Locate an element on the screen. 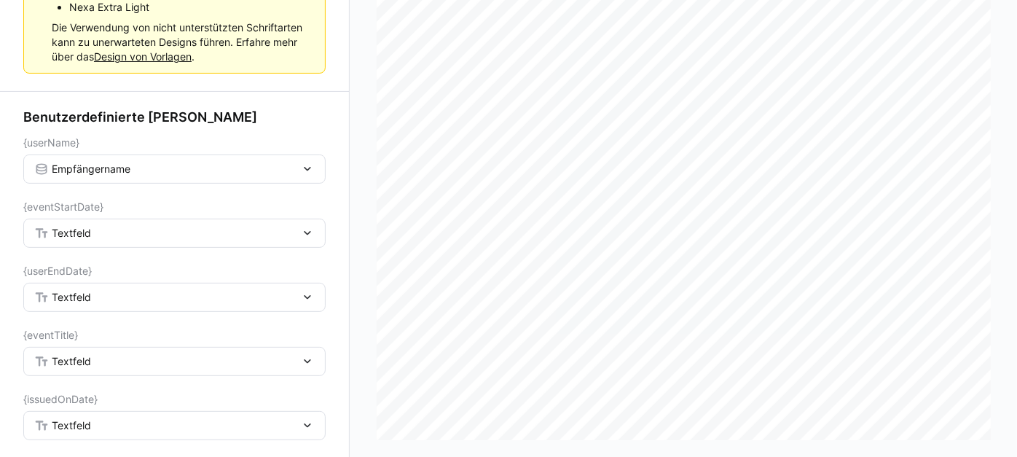  span: {eventStartDate} is located at coordinates (63, 207).